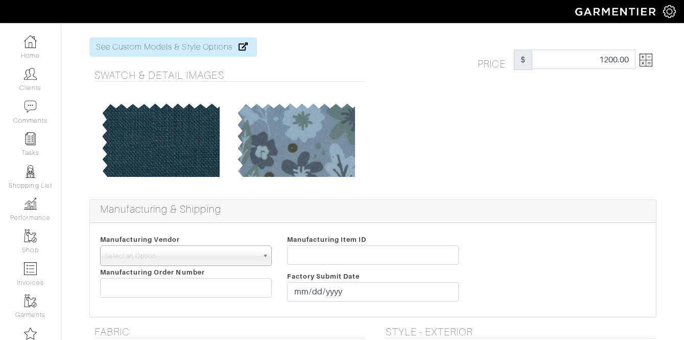 Image resolution: width=684 pixels, height=340 pixels. Describe the element at coordinates (30, 138) in the screenshot. I see `img: reminder-icon-8004d30b9f0a5d33ae49ab947aed9ed385cf756f9e5892f1edd6e32f2345188e.png` at that location.